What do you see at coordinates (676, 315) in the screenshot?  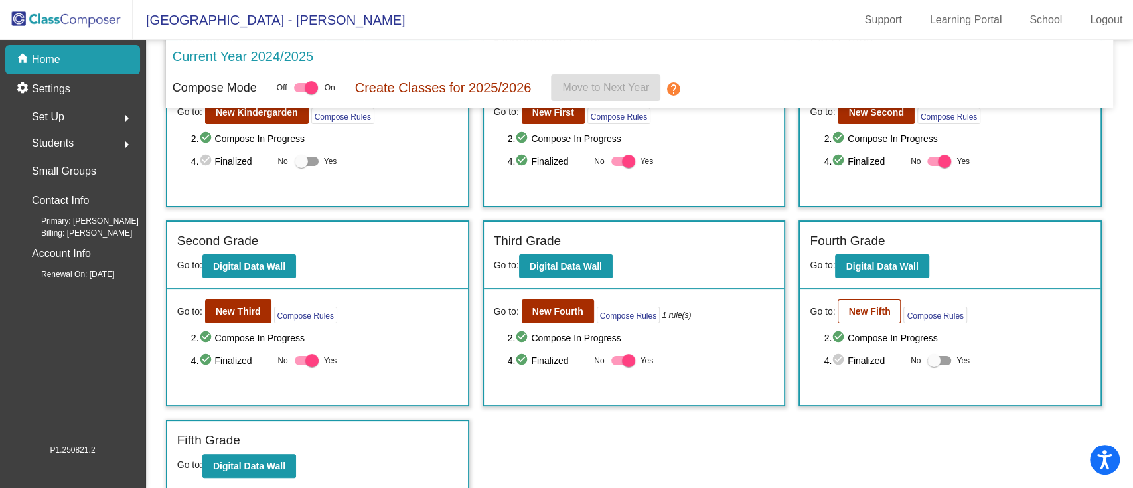 I see `i: 1 rule(s)` at bounding box center [676, 315].